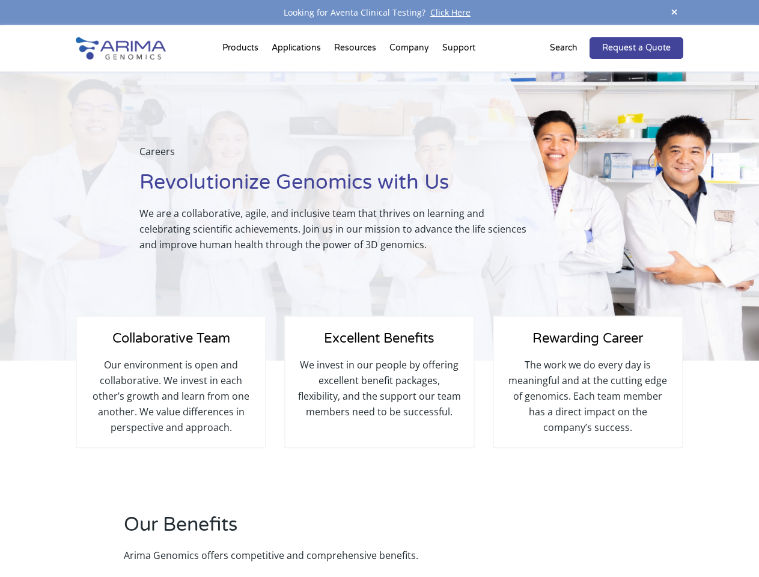  I want to click on a: Request a Quote, so click(636, 48).